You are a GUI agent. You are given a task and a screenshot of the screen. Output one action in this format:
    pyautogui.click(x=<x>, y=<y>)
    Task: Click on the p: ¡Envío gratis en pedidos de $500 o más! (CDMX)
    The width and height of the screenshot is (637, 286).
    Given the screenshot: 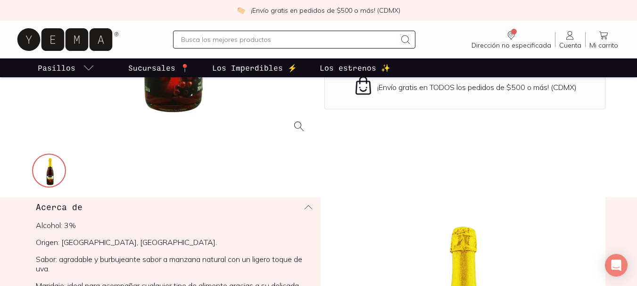 What is the action you would take?
    pyautogui.click(x=325, y=10)
    